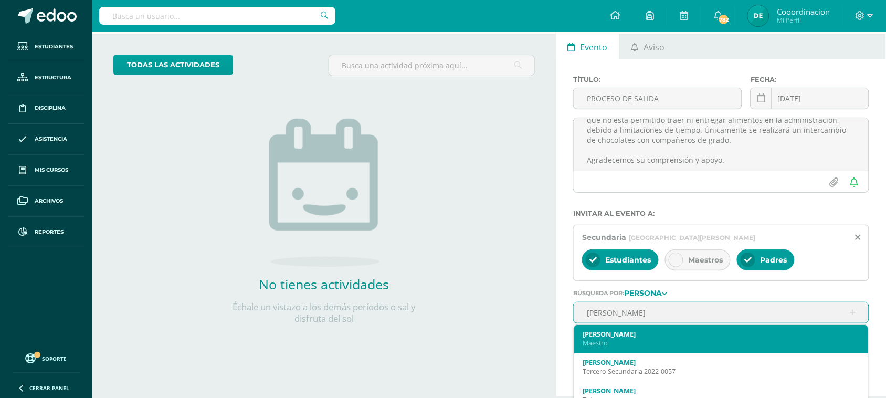 Image resolution: width=886 pixels, height=398 pixels. I want to click on div: Maestro, so click(721, 343).